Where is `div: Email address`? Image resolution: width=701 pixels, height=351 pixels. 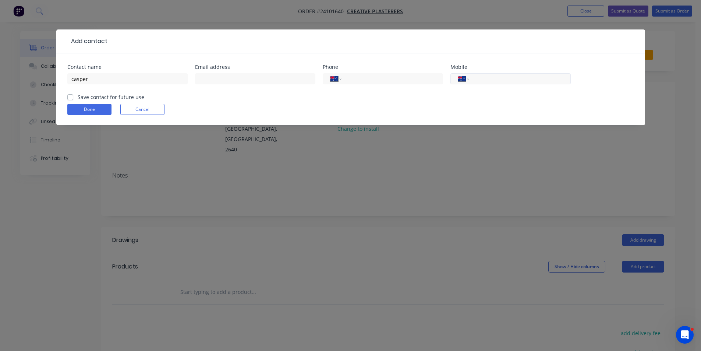
div: Email address is located at coordinates (255, 67).